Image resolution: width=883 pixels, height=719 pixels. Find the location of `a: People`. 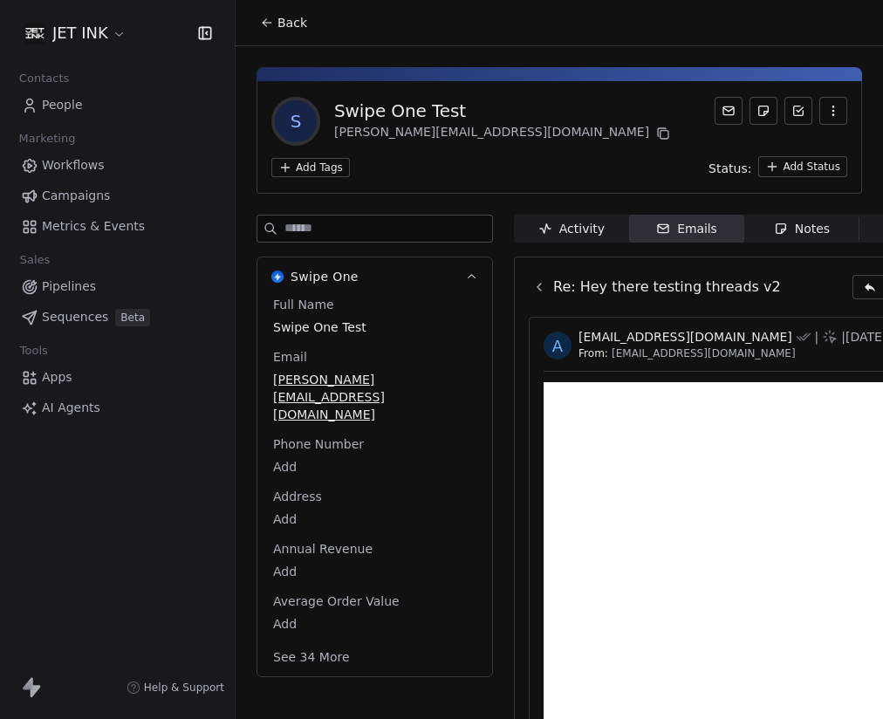

a: People is located at coordinates (117, 105).